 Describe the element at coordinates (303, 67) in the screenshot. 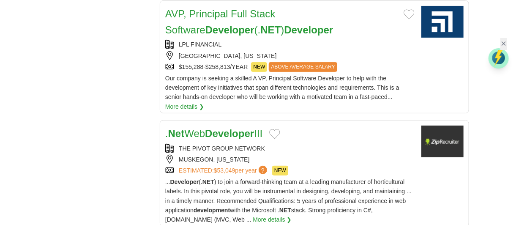

I see `span: ABOVE AVERAGE SALARY` at that location.